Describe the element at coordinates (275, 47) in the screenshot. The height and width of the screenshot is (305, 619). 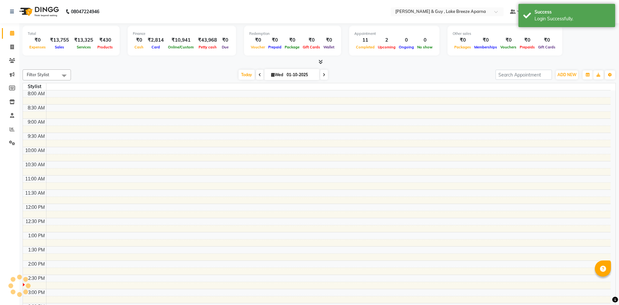
I see `span: Prepaid` at that location.